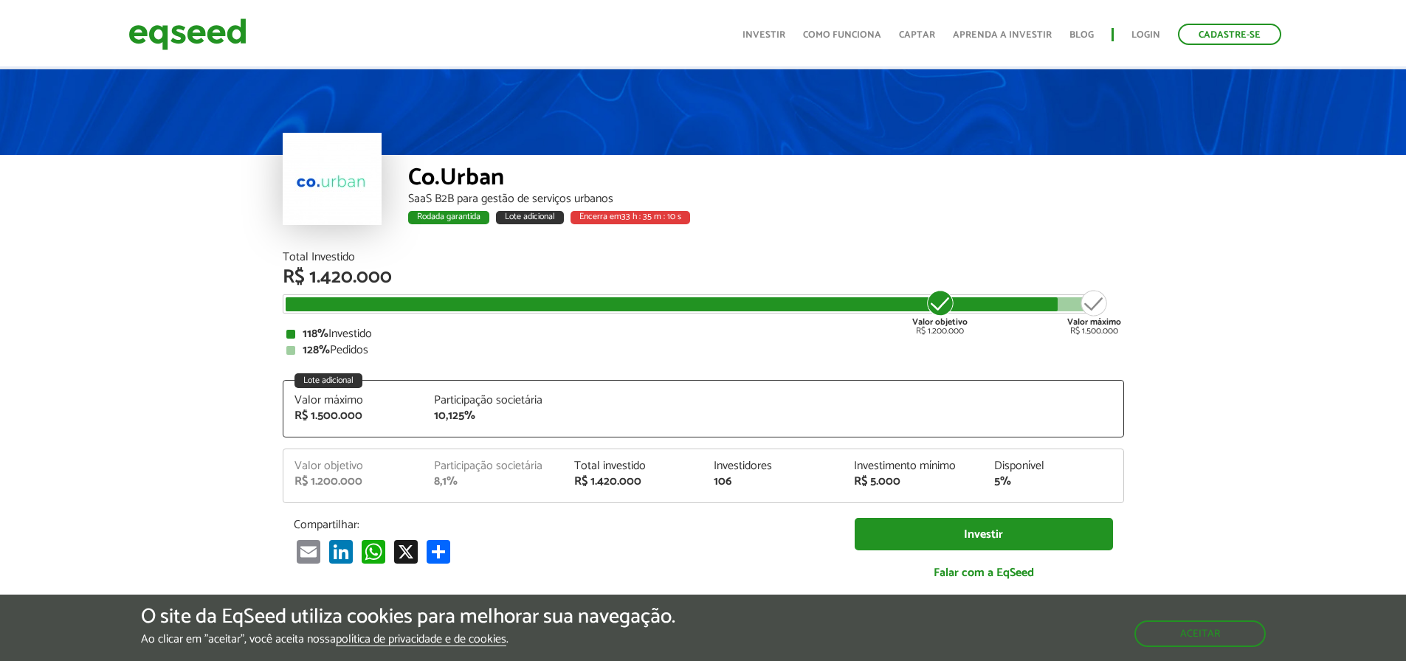 Image resolution: width=1406 pixels, height=661 pixels. What do you see at coordinates (651, 216) in the screenshot?
I see `span: 33 h : 35 m : 10 s` at bounding box center [651, 216].